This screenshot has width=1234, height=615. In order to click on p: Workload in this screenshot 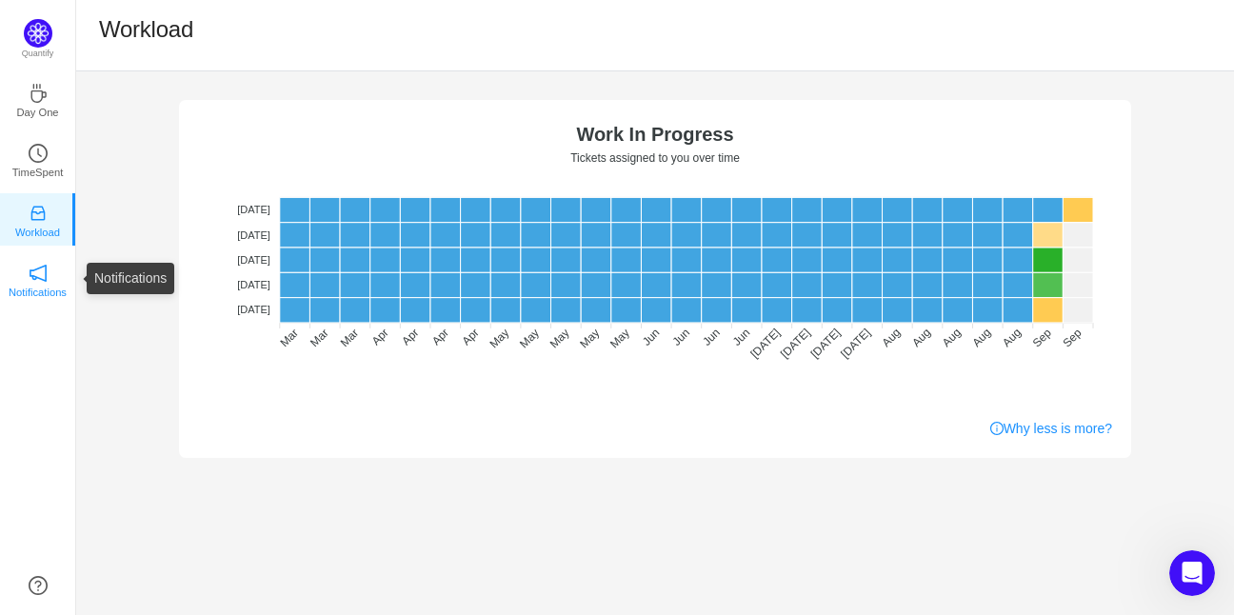, I will do `click(37, 232)`.